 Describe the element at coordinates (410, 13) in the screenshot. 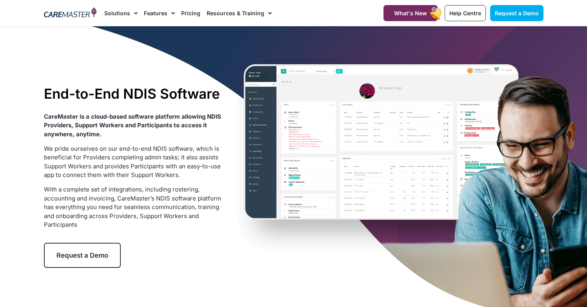

I see `a: What's New` at that location.